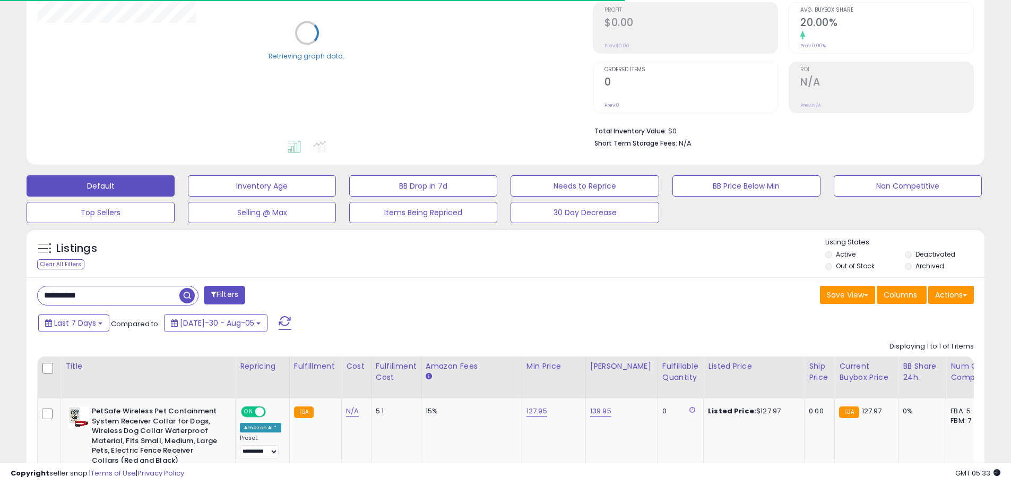  What do you see at coordinates (423, 186) in the screenshot?
I see `button: BB Drop in 7d` at bounding box center [423, 186].